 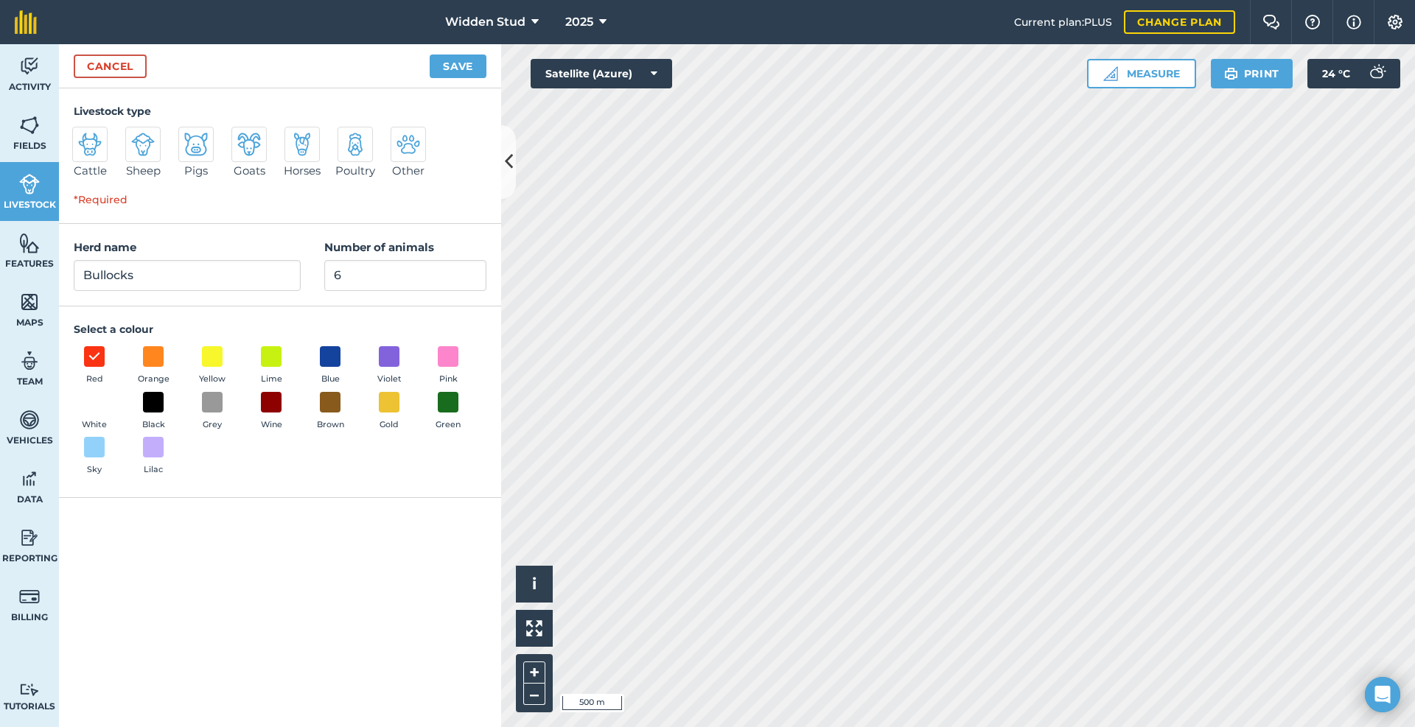 I want to click on span: Blue, so click(x=330, y=379).